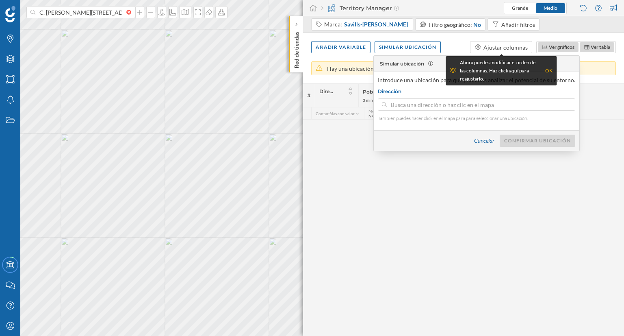  I want to click on img: territory-manager.svg, so click(332, 8).